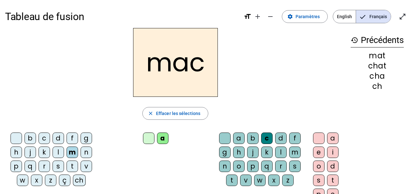 The width and height of the screenshot is (414, 194). What do you see at coordinates (258, 17) in the screenshot?
I see `mat-icon: add` at bounding box center [258, 17].